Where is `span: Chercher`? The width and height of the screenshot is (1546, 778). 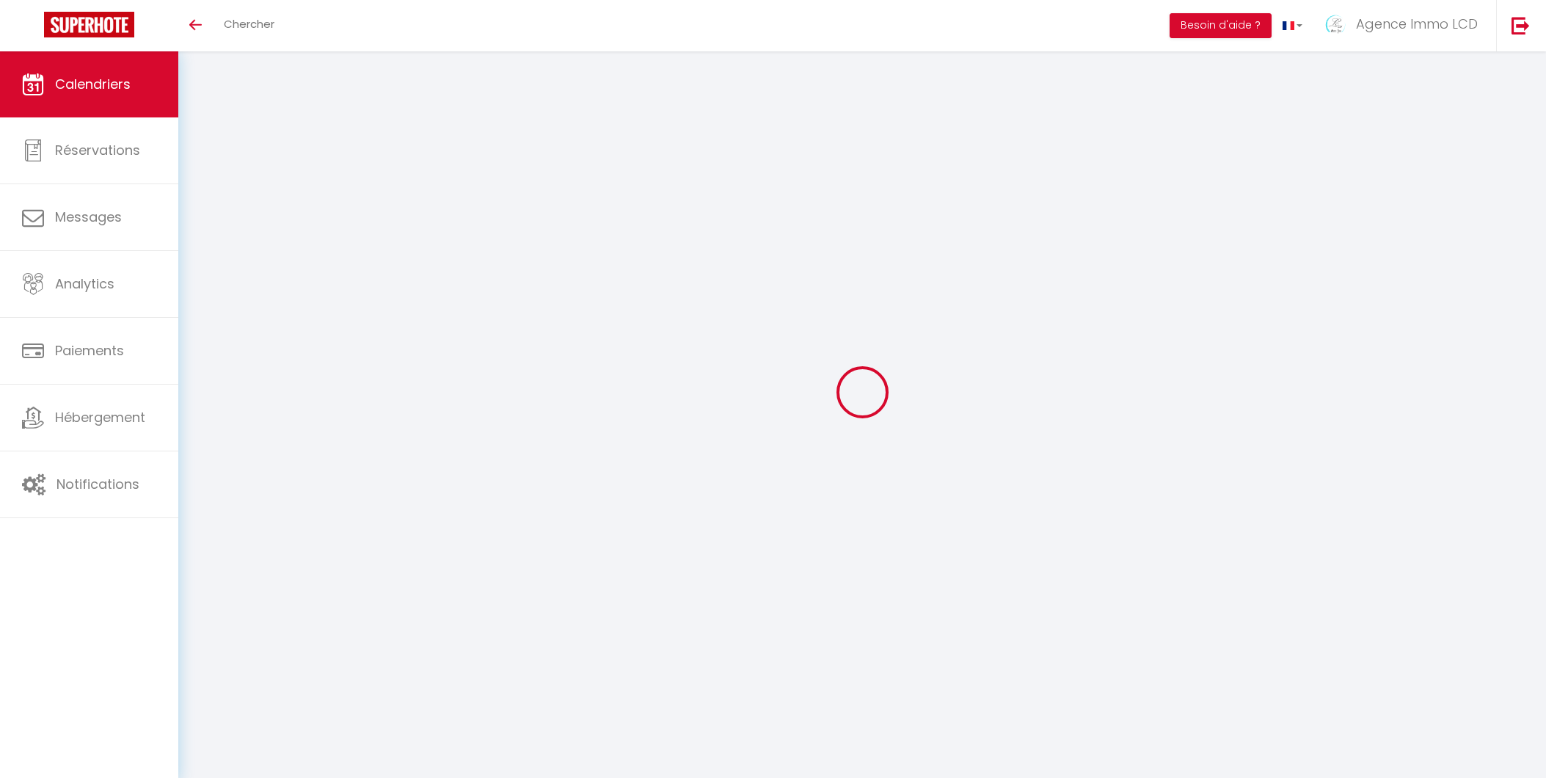
span: Chercher is located at coordinates (249, 23).